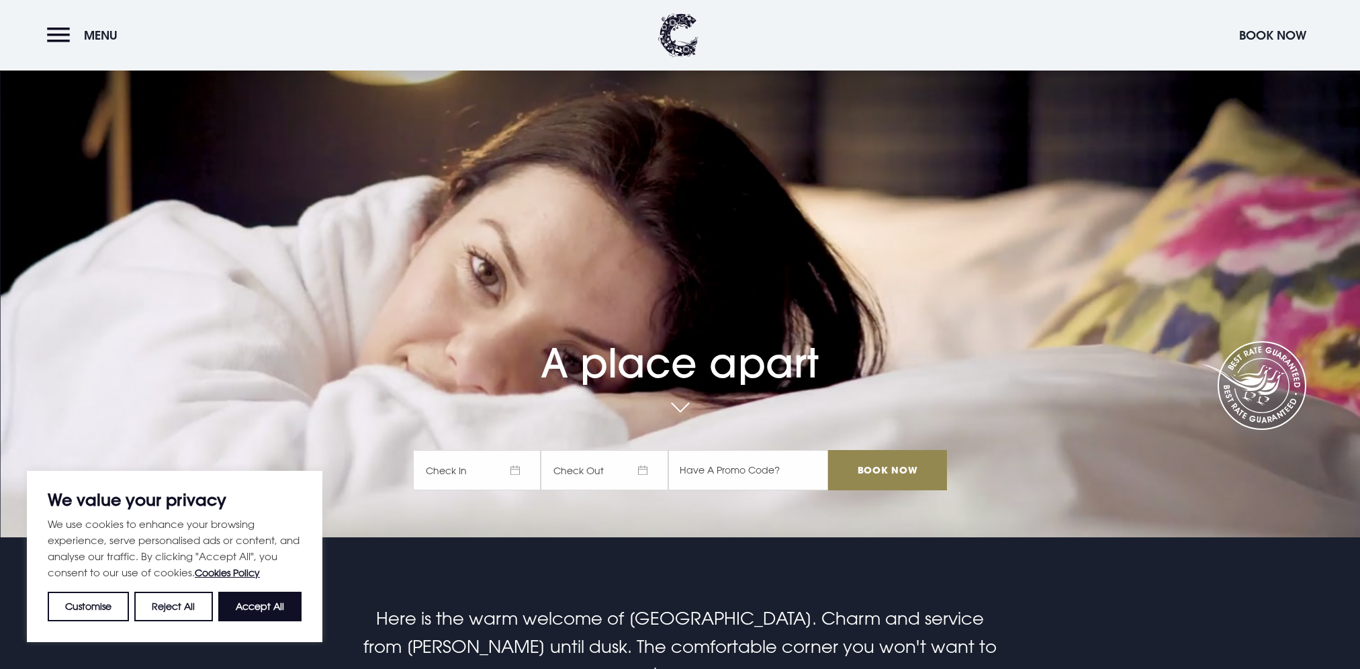 The width and height of the screenshot is (1360, 669). I want to click on span: Check In, so click(477, 470).